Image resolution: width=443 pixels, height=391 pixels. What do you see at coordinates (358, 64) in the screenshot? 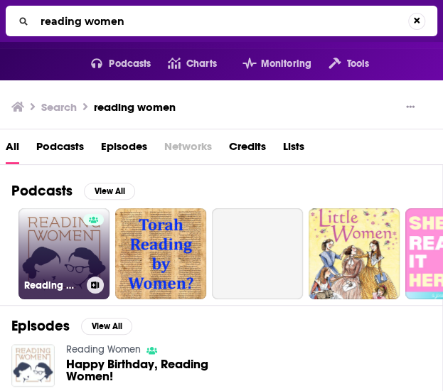
I see `span: Tools` at bounding box center [358, 64].